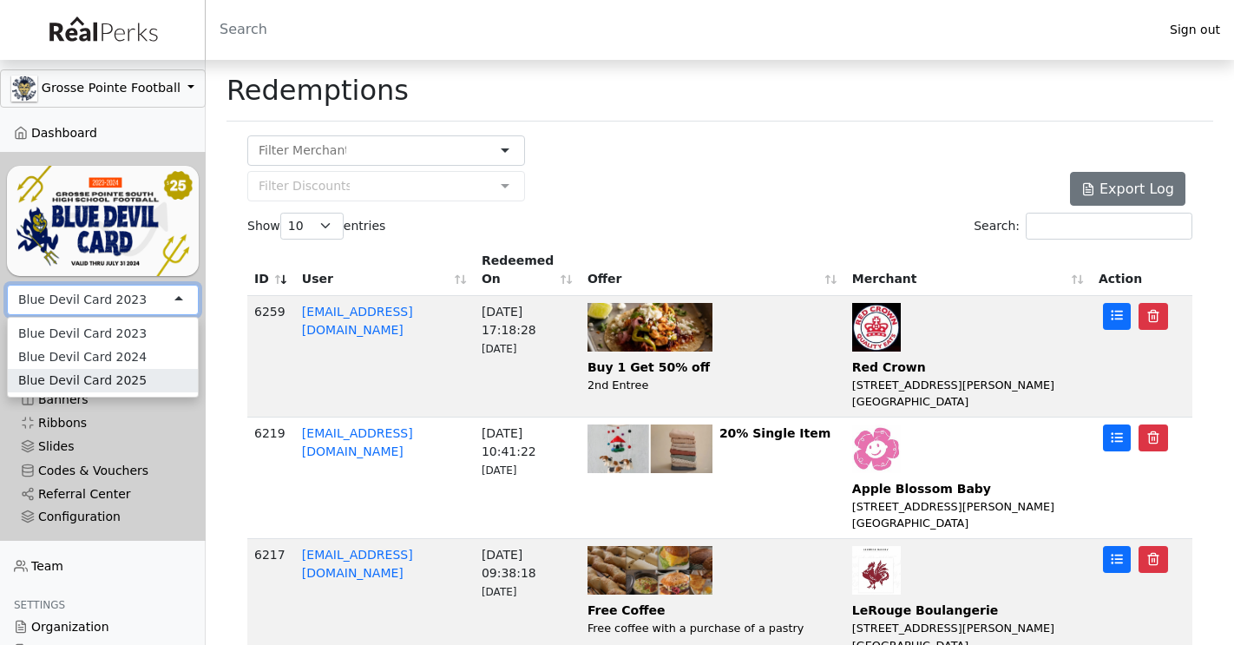  I want to click on div: Red Crown, so click(968, 367).